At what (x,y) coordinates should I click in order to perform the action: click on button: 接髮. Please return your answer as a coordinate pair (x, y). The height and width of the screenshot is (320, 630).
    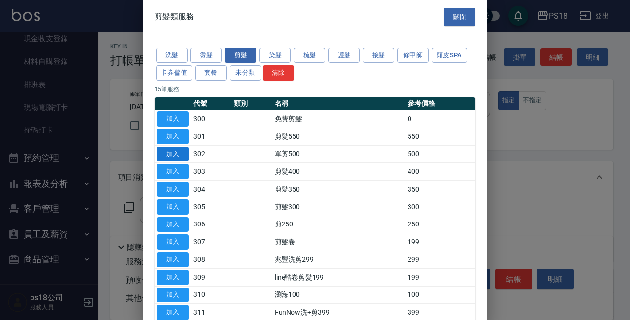
    Looking at the image, I should click on (378, 55).